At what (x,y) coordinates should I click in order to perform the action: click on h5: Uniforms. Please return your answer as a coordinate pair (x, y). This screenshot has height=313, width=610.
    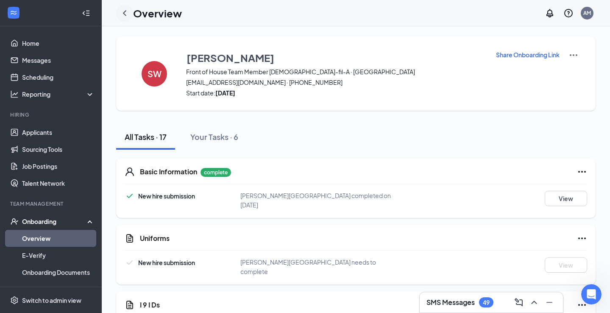
    Looking at the image, I should click on (155, 238).